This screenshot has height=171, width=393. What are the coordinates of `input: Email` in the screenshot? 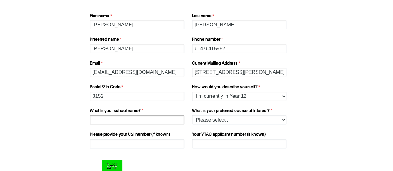 It's located at (137, 72).